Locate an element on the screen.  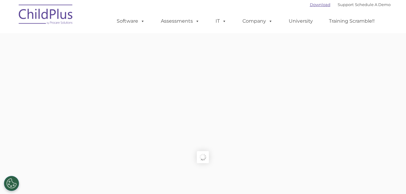
img: ChildPlus by Procare Solutions is located at coordinates (46, 15).